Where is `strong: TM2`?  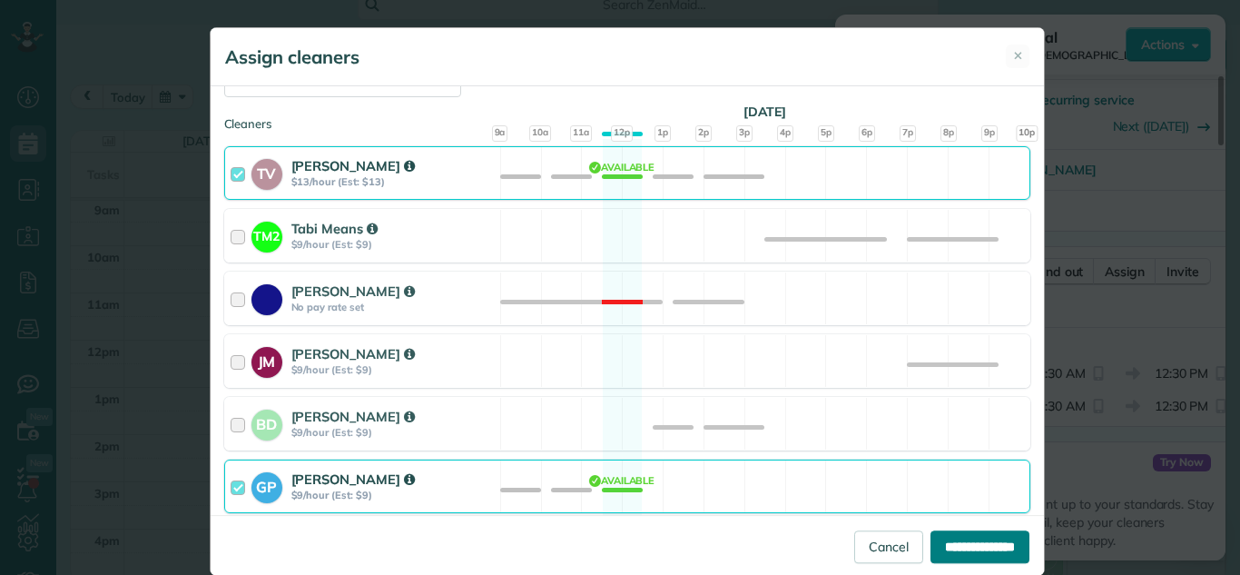
strong: TM2 is located at coordinates (267, 233).